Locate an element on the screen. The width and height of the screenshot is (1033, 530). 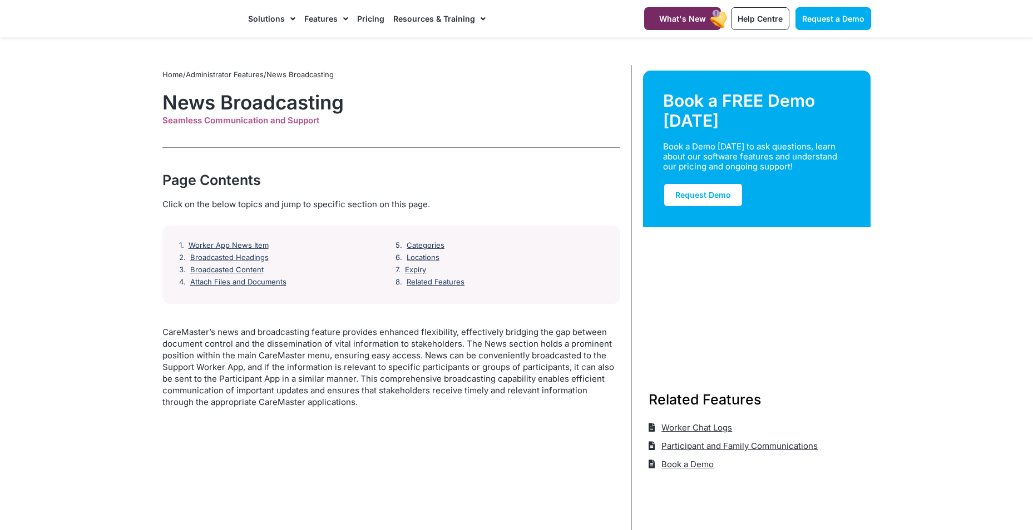
a: Home is located at coordinates (172, 75).